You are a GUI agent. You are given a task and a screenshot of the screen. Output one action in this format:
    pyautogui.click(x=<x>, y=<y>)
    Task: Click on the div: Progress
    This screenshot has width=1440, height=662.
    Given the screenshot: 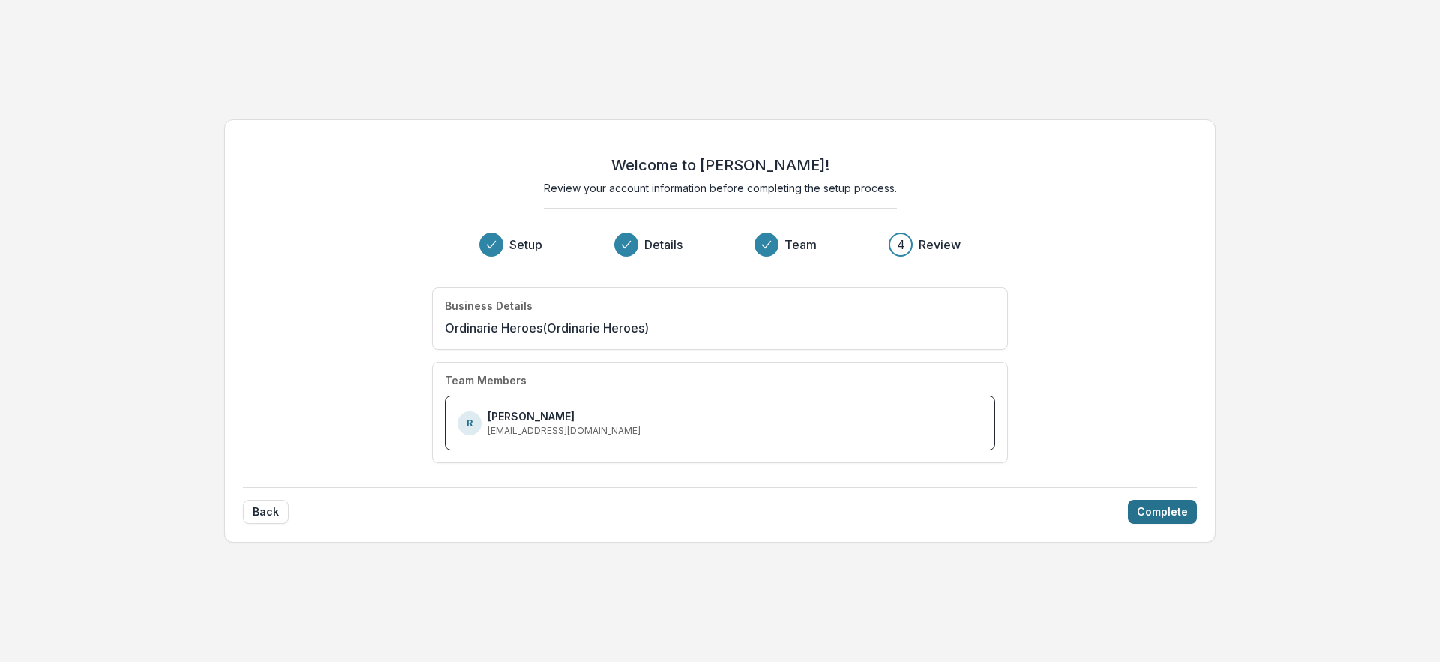 What is the action you would take?
    pyautogui.click(x=720, y=245)
    